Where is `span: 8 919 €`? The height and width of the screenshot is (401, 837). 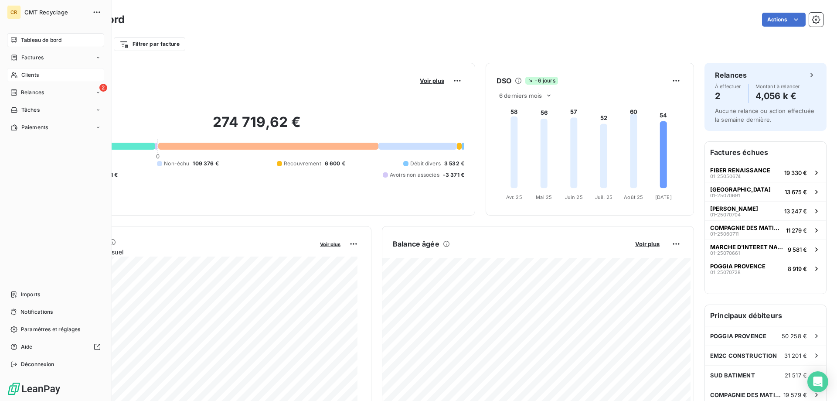
span: 8 919 € is located at coordinates (797, 269).